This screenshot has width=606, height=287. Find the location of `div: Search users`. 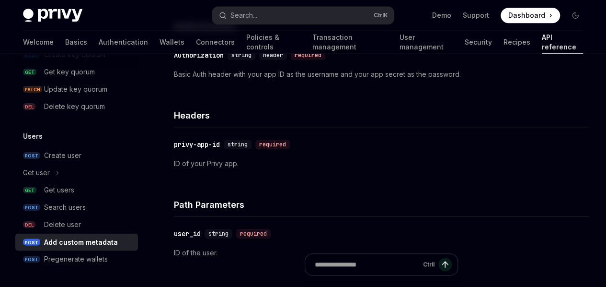

div: Search users is located at coordinates (65, 207).